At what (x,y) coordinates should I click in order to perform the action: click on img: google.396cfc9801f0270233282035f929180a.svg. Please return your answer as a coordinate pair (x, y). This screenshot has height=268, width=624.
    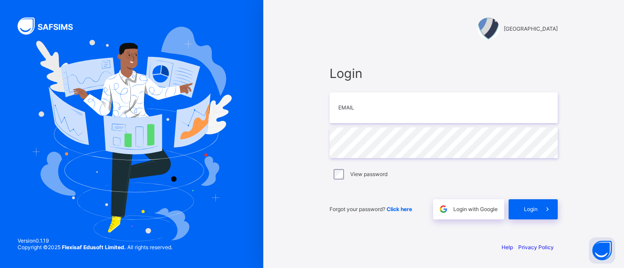
    Looking at the image, I should click on (443, 209).